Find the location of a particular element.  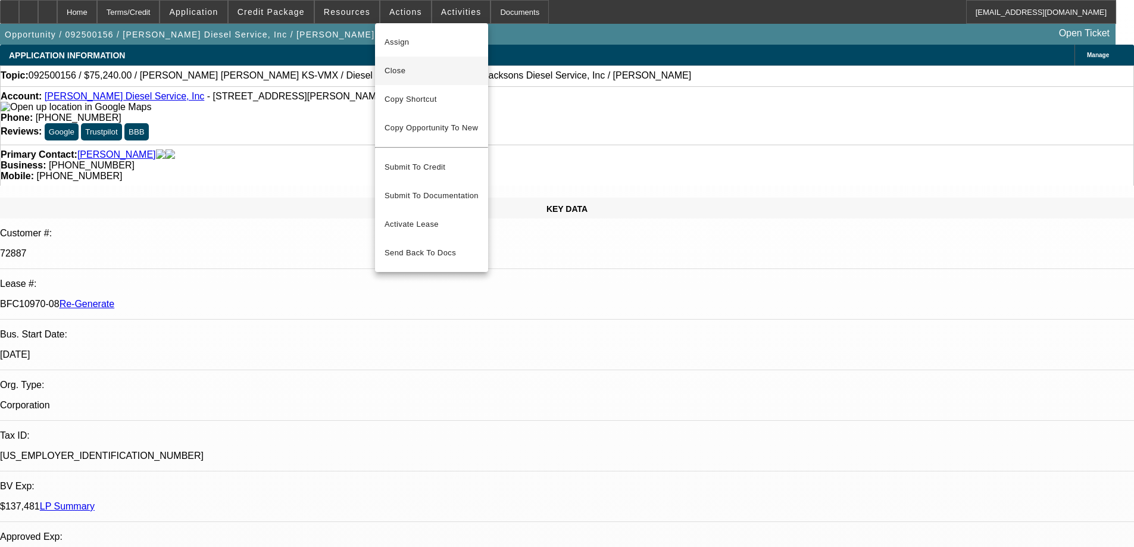

span: Submit To Documentation is located at coordinates (432, 196).